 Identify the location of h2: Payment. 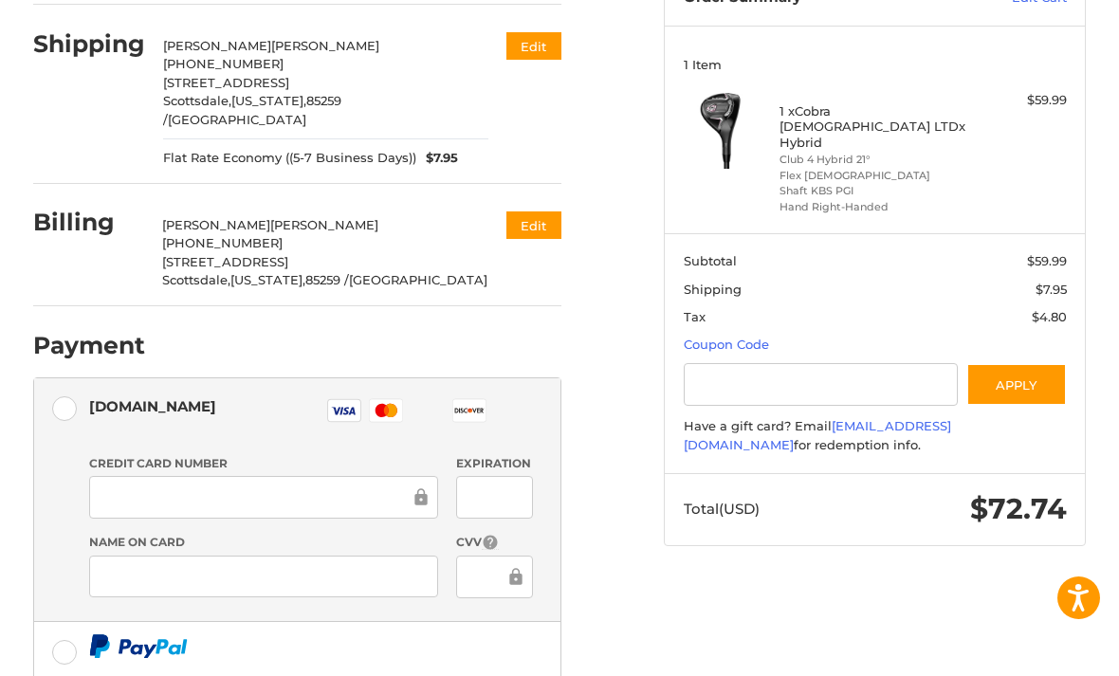
(89, 345).